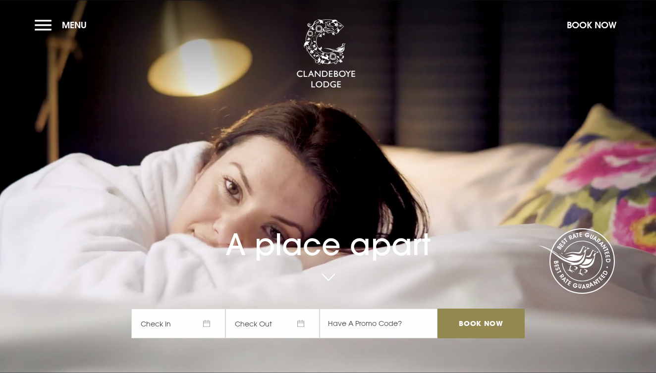 The image size is (656, 373). What do you see at coordinates (63, 25) in the screenshot?
I see `button: Menu` at bounding box center [63, 25].